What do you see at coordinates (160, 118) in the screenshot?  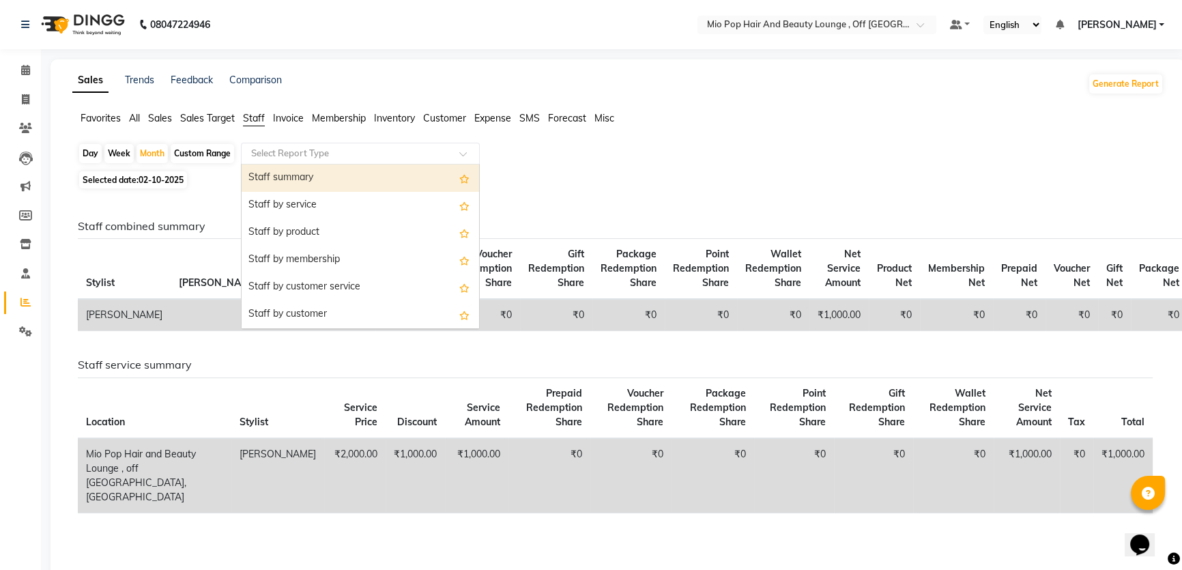 I see `span: Sales` at bounding box center [160, 118].